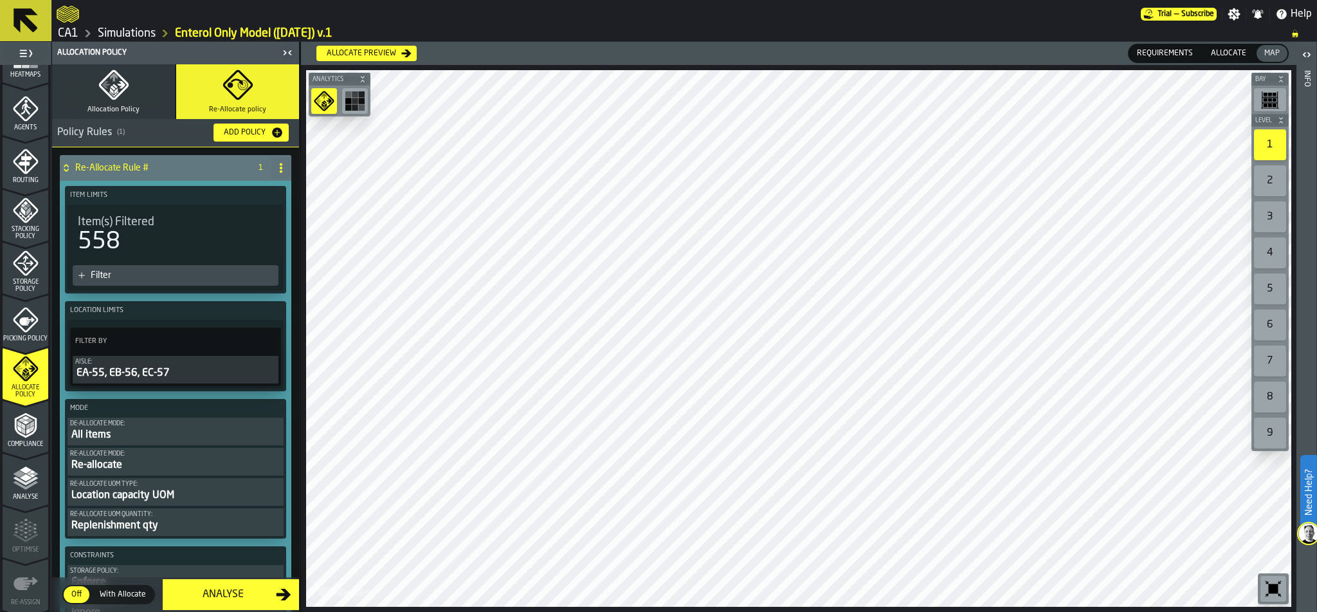 Image resolution: width=1317 pixels, height=612 pixels. Describe the element at coordinates (287, 53) in the screenshot. I see `label: button-toggle-Close me` at that location.